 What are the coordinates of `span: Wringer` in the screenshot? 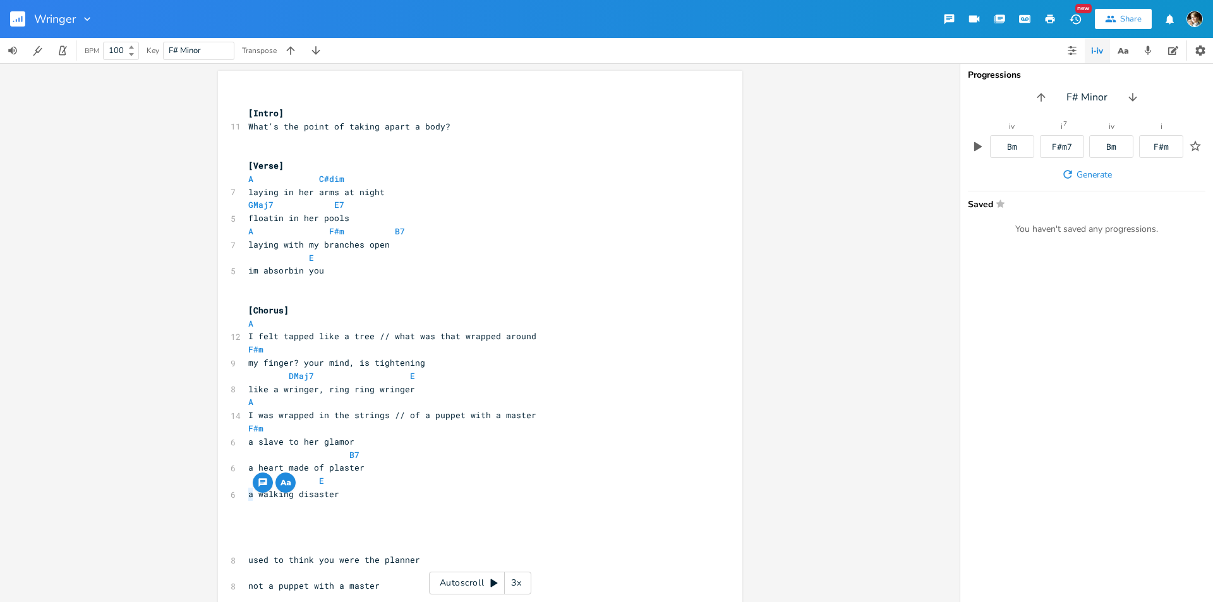 It's located at (55, 19).